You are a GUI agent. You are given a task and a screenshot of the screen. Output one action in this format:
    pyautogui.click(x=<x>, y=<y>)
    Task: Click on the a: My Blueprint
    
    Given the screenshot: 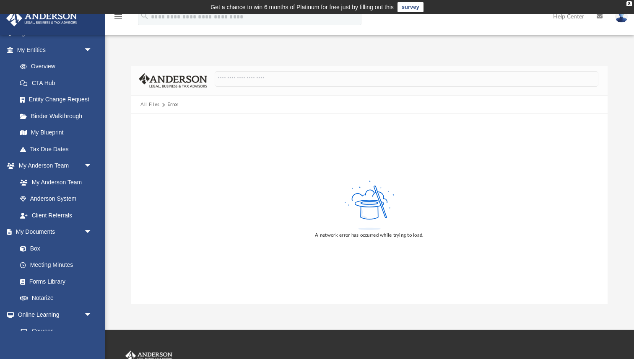 What is the action you would take?
    pyautogui.click(x=56, y=133)
    